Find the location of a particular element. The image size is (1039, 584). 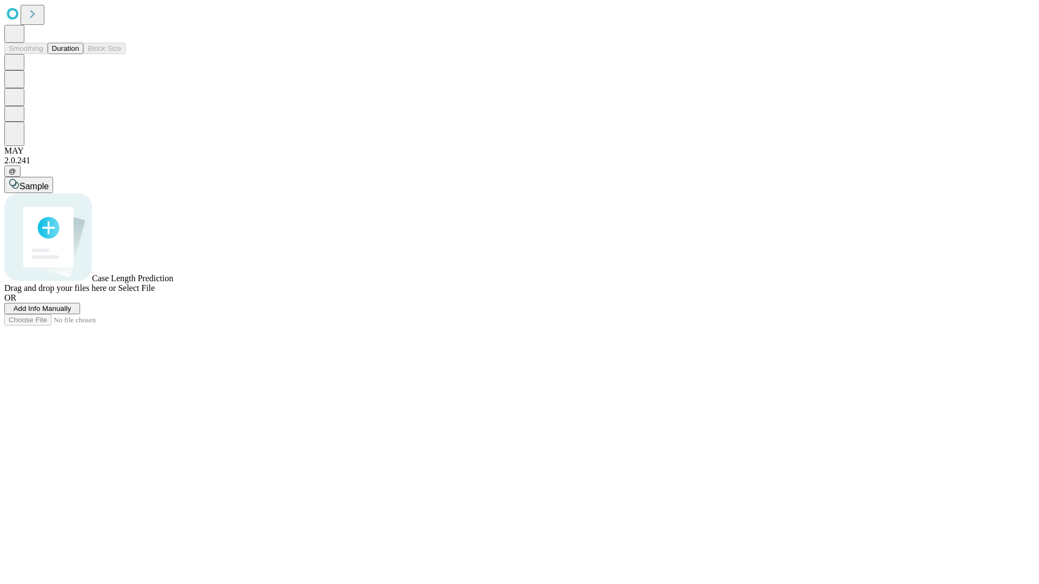

button: Sample is located at coordinates (29, 185).